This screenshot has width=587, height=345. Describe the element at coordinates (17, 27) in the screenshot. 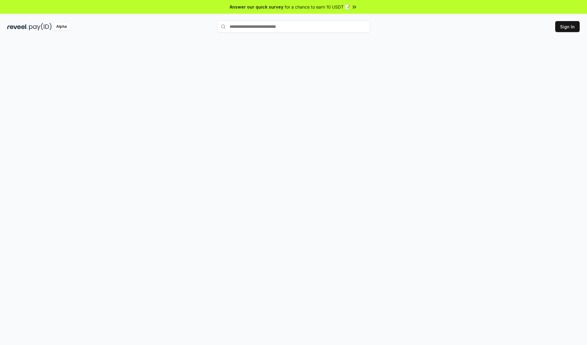

I see `img: reveel_dark` at that location.